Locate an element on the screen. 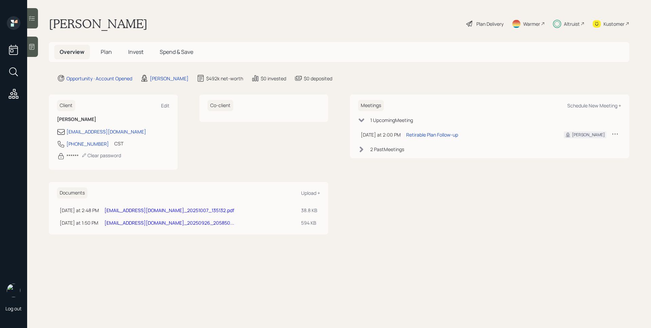  span: Overview is located at coordinates (72, 52).